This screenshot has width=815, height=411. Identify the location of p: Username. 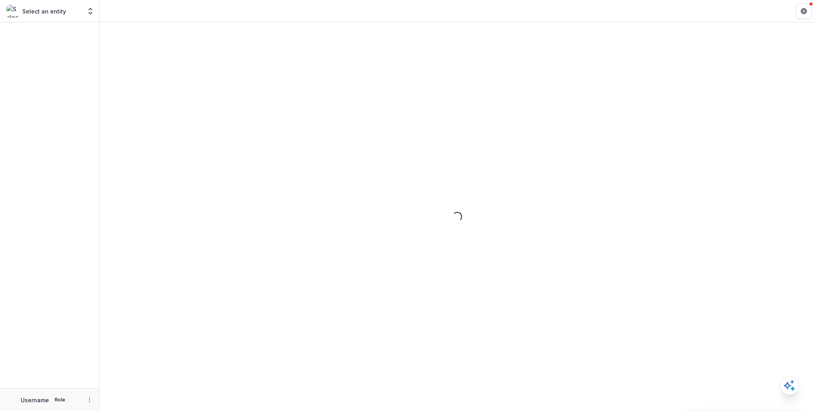
(35, 400).